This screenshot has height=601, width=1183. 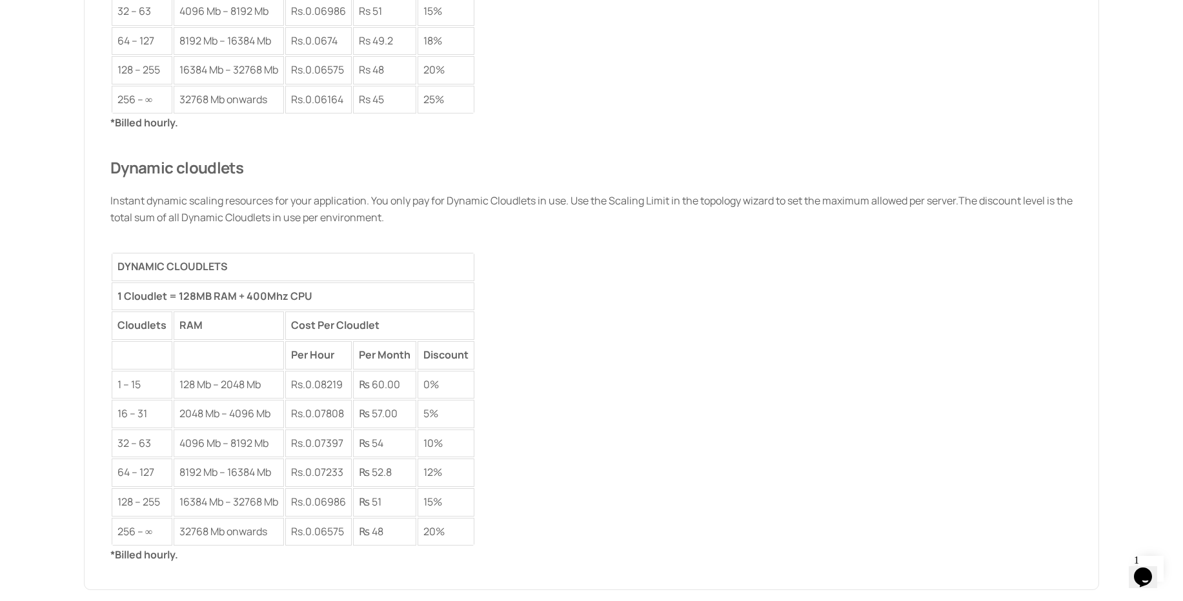 What do you see at coordinates (446, 385) in the screenshot?
I see `td: 0%` at bounding box center [446, 385].